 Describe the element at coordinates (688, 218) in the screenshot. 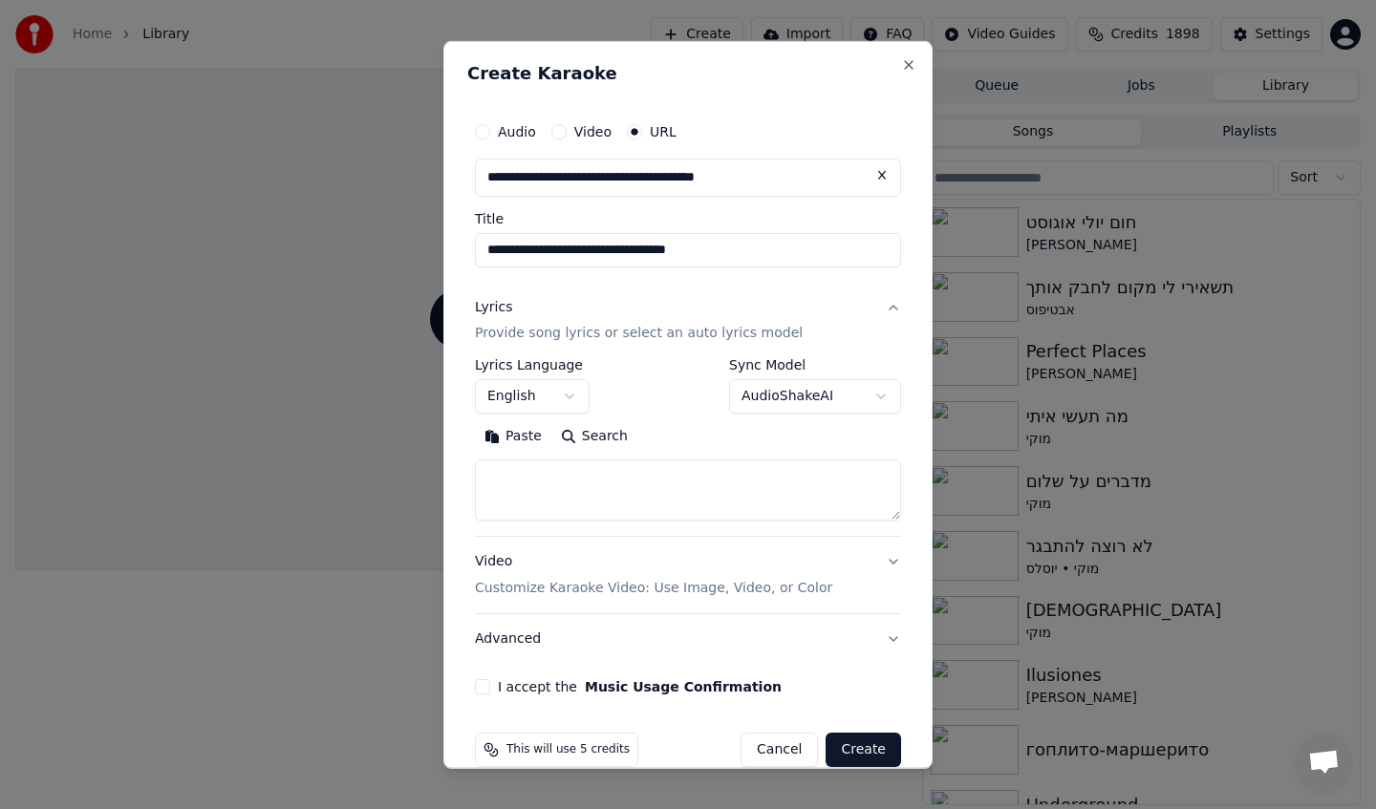

I see `label: Title` at that location.